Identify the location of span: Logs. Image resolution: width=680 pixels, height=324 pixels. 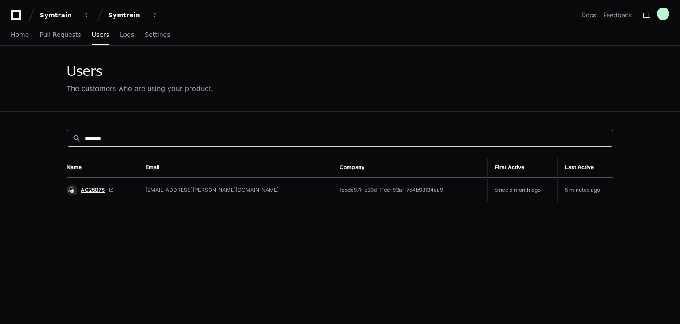
(127, 35).